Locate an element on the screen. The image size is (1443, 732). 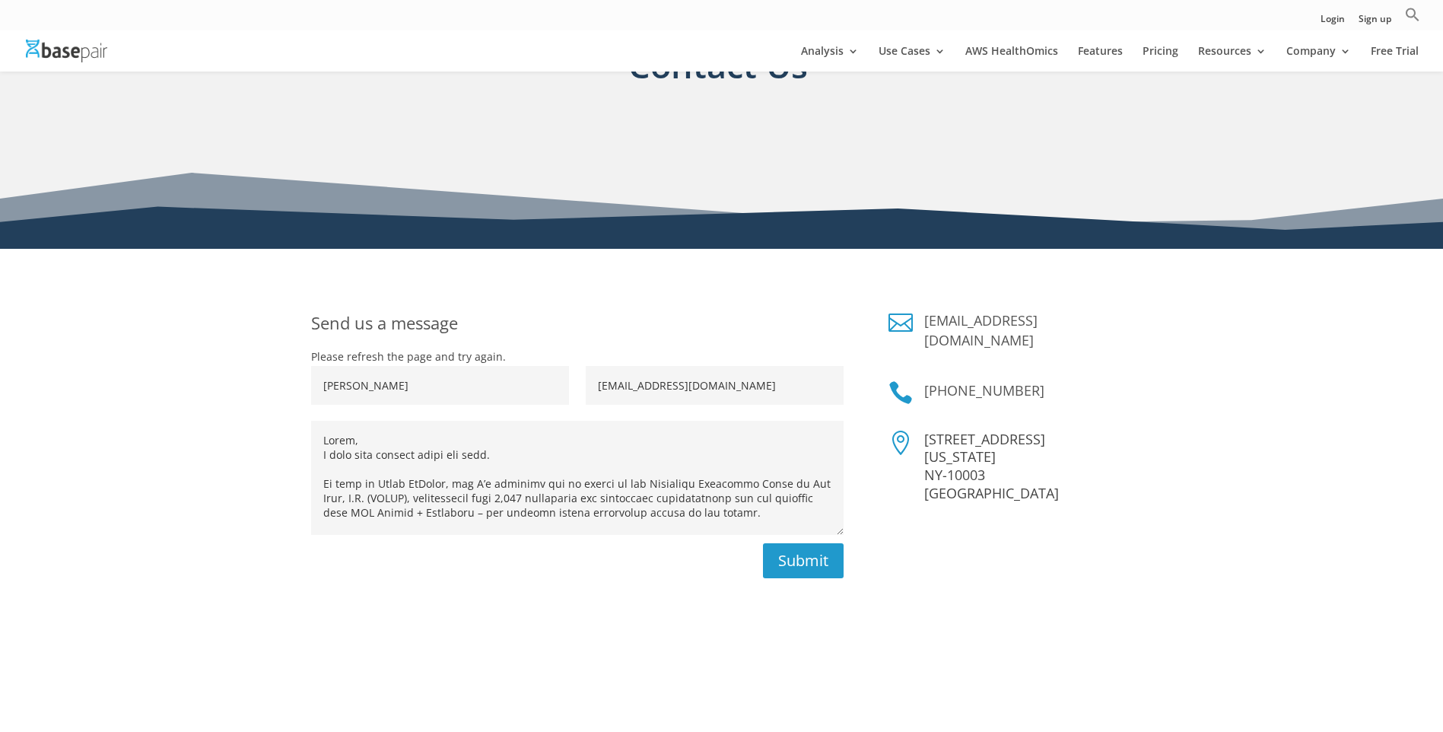
img: Basepair is located at coordinates (66, 50).